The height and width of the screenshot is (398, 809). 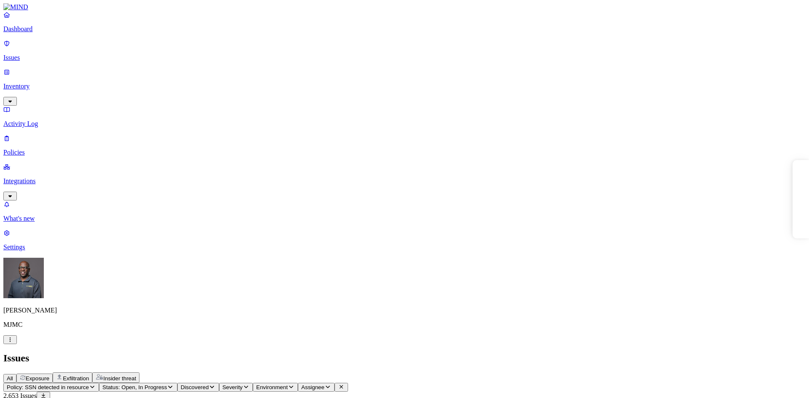 I want to click on span: Discovered, so click(x=195, y=387).